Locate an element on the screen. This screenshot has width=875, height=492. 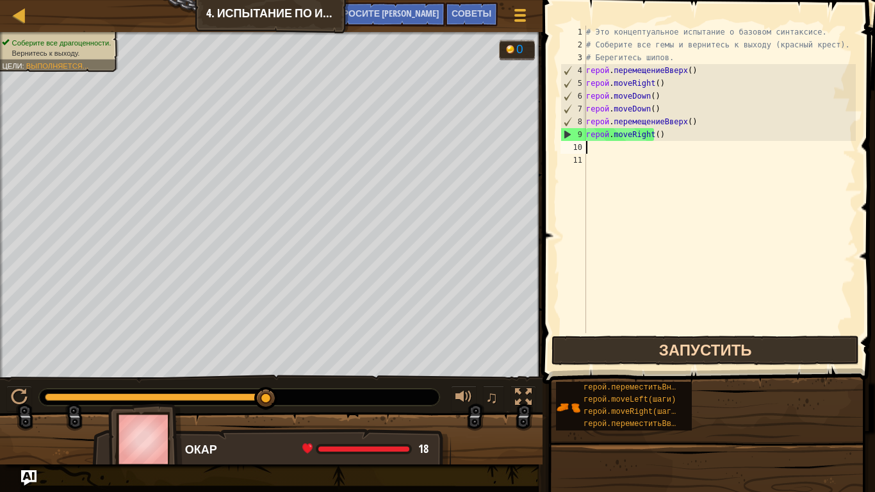
font: Советы is located at coordinates (471, 13).